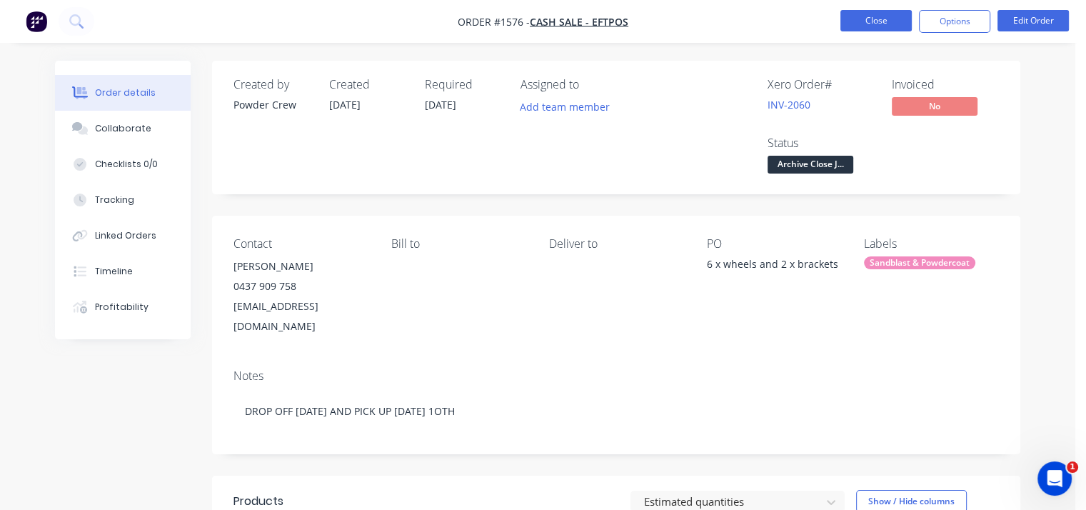  Describe the element at coordinates (123, 128) in the screenshot. I see `div: Collaborate` at that location.